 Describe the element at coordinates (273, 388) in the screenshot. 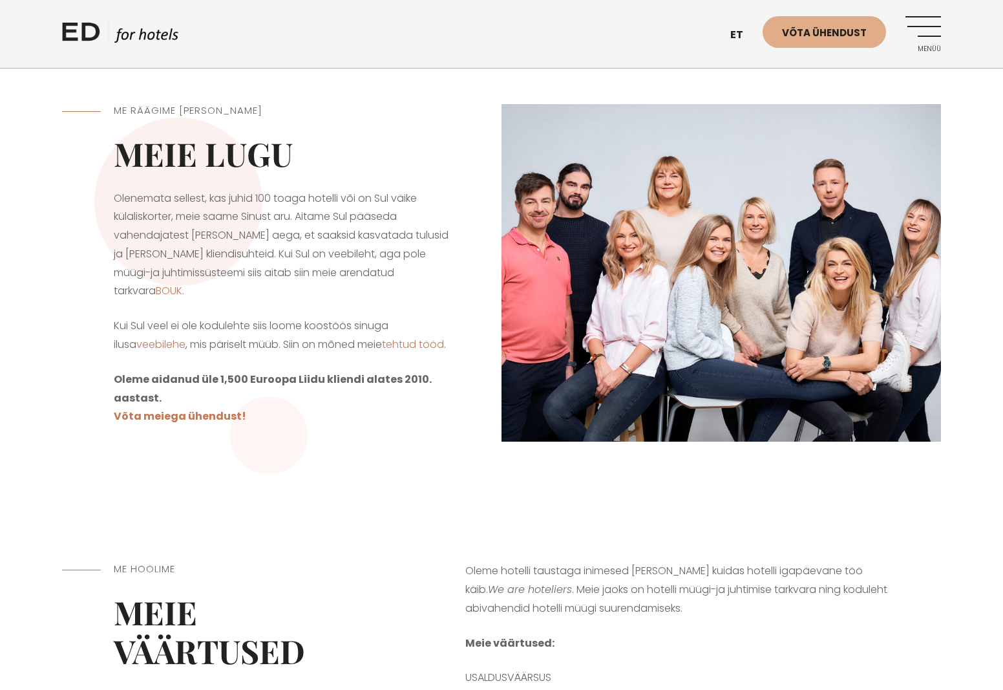

I see `strong: Oleme aidanud üle 1,500 Euroopa Liidu kliendi alates 2010. aastast.` at that location.